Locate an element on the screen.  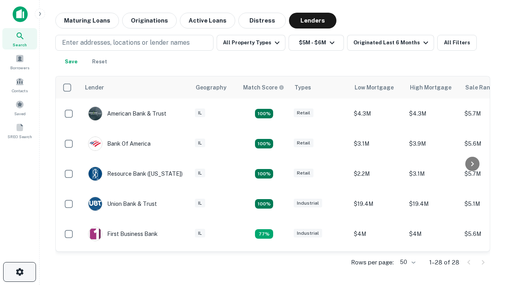
div: Geography is located at coordinates (211, 87).